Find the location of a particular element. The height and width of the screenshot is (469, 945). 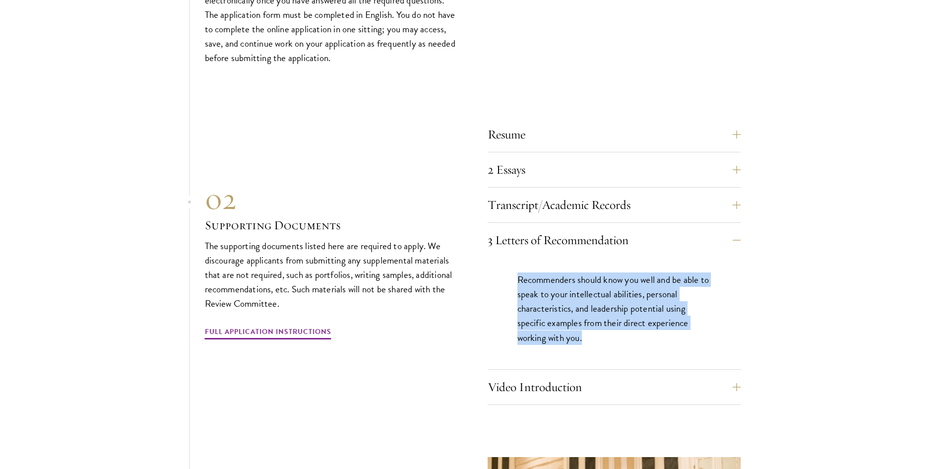

p: Recommenders should know you well and be able to speak to your intellectual abilities, personal c... is located at coordinates (614, 308).